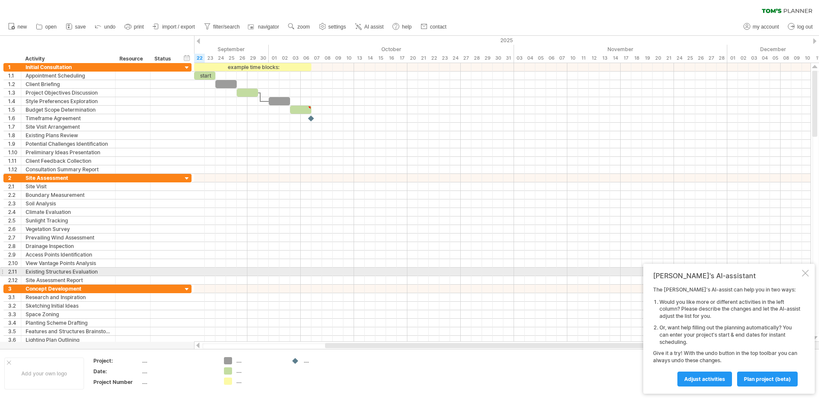 Image resolution: width=819 pixels, height=398 pixels. I want to click on div: Friday, 5 December 2025, so click(775, 58).